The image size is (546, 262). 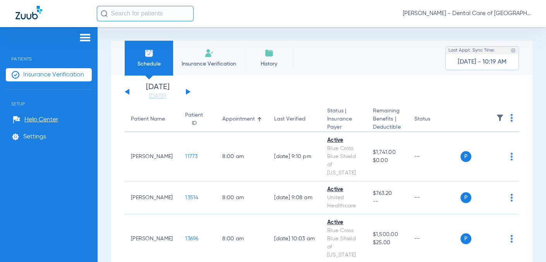 I want to click on img: History, so click(x=269, y=53).